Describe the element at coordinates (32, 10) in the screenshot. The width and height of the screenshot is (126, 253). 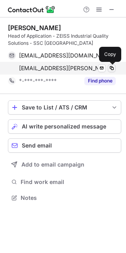
I see `img: ContactOut v5.3.10` at that location.